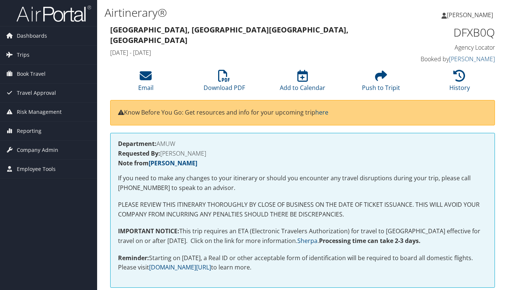 Image resolution: width=508 pixels, height=290 pixels. What do you see at coordinates (303, 83) in the screenshot?
I see `a: Add to Calendar` at bounding box center [303, 83].